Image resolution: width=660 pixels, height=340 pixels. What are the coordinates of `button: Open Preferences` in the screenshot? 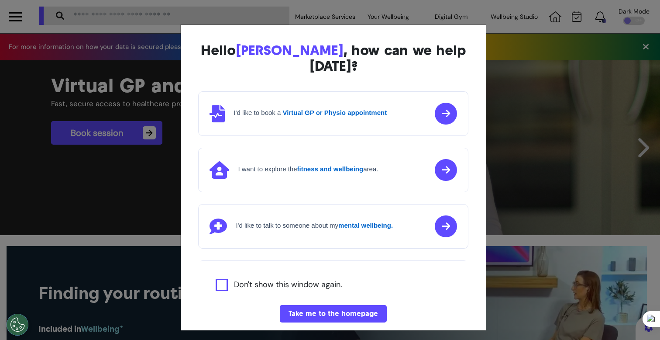 It's located at (17, 324).